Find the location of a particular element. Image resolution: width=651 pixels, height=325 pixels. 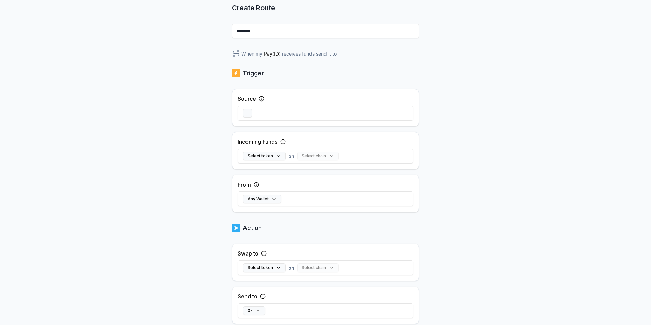

button: Any Wallet is located at coordinates (262, 199).